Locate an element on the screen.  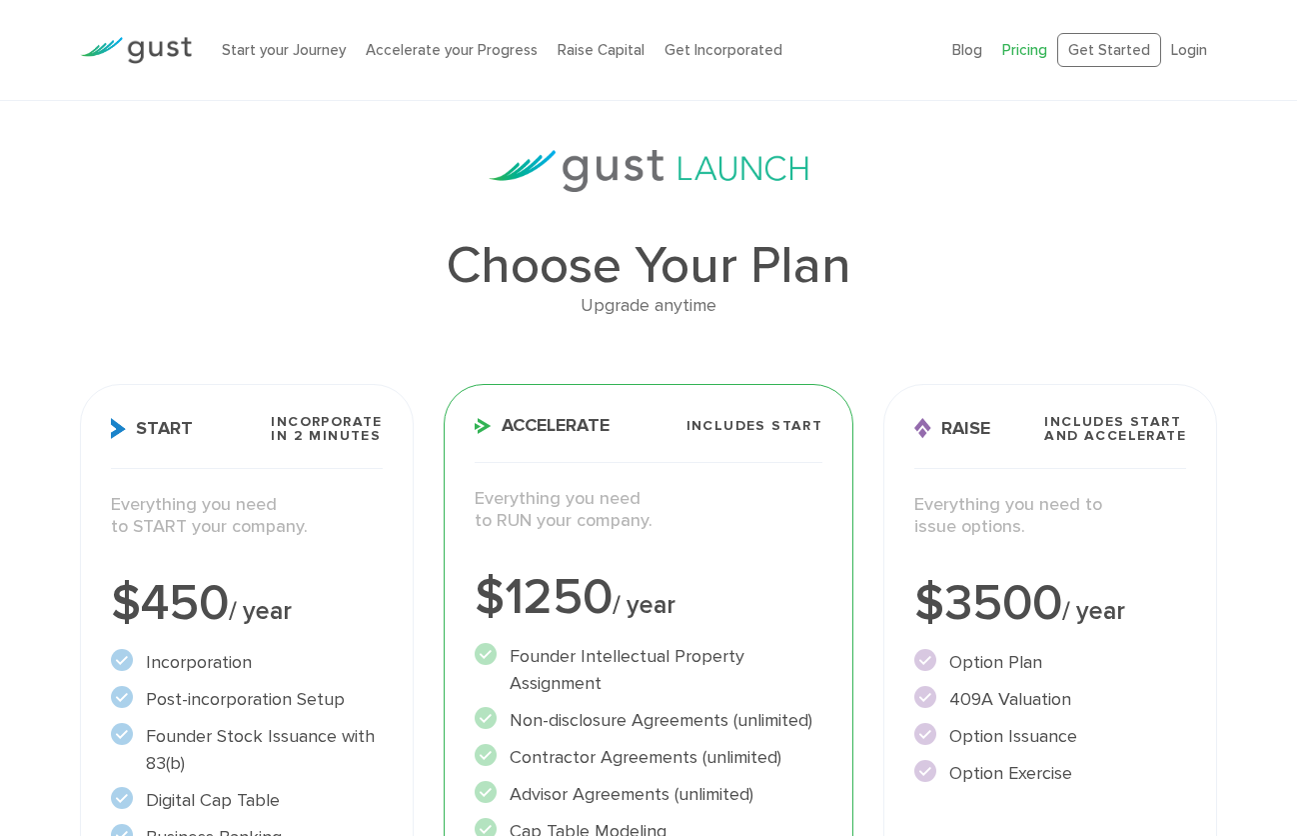
li: Option Issuance is located at coordinates (1050, 736).